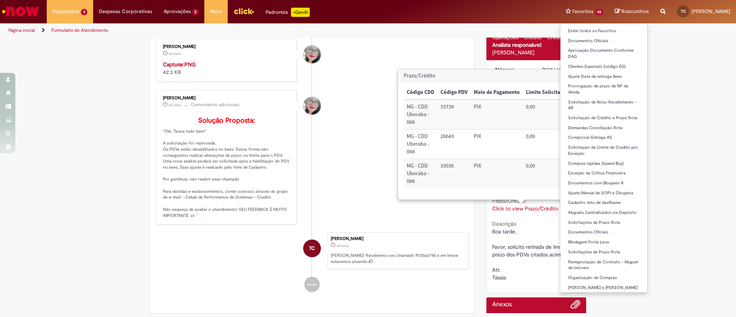  What do you see at coordinates (497, 92) in the screenshot?
I see `th: Meio de Pagamento` at bounding box center [497, 92].